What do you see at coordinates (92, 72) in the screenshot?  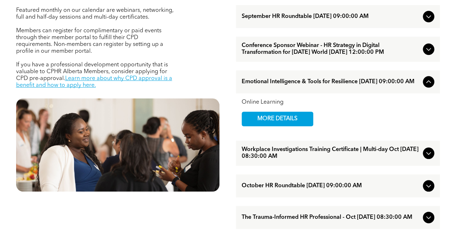 I see `span: If you have a professional development opportunity that is valuable to CPHR Alberta Members, cons...` at bounding box center [92, 72].